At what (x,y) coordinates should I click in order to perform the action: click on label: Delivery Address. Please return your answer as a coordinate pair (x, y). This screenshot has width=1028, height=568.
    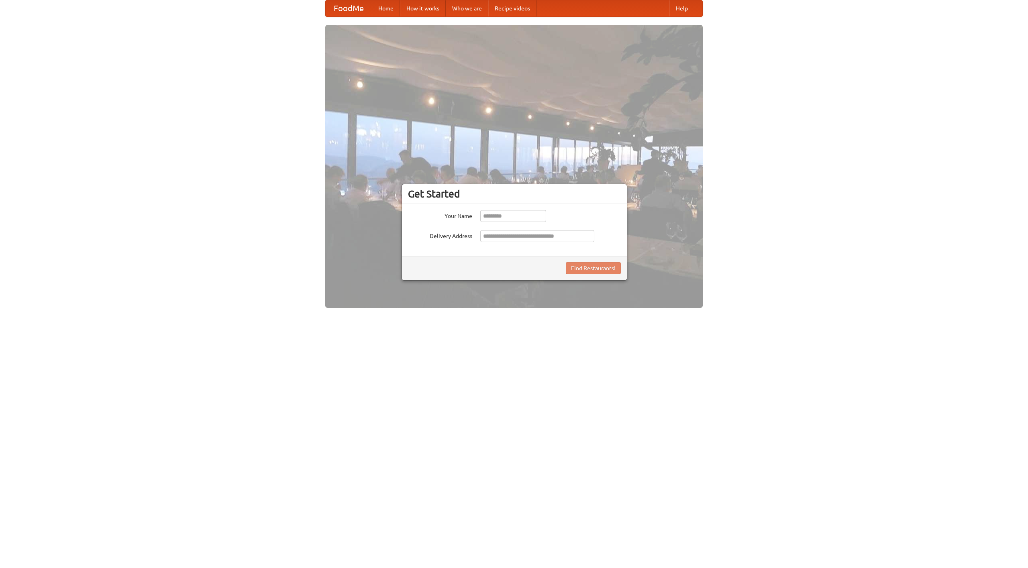
    Looking at the image, I should click on (440, 235).